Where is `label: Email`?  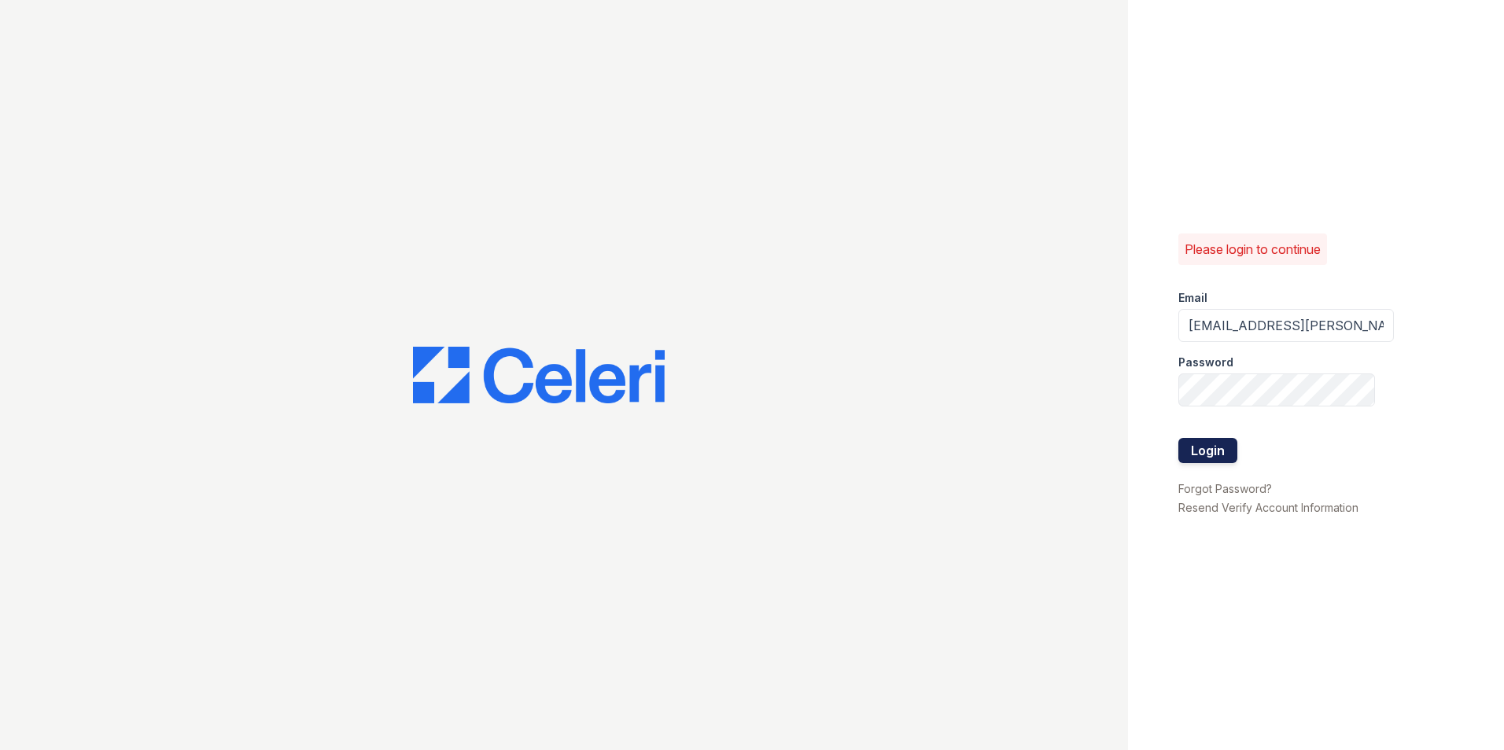
label: Email is located at coordinates (1192, 298).